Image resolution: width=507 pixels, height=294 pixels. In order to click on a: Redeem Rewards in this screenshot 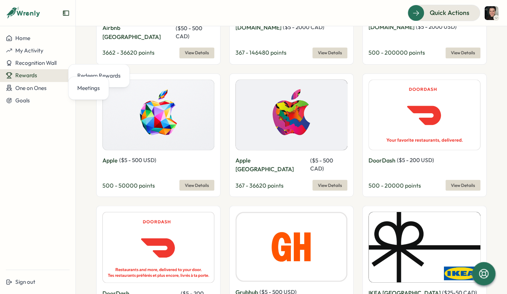, I will do `click(99, 76)`.